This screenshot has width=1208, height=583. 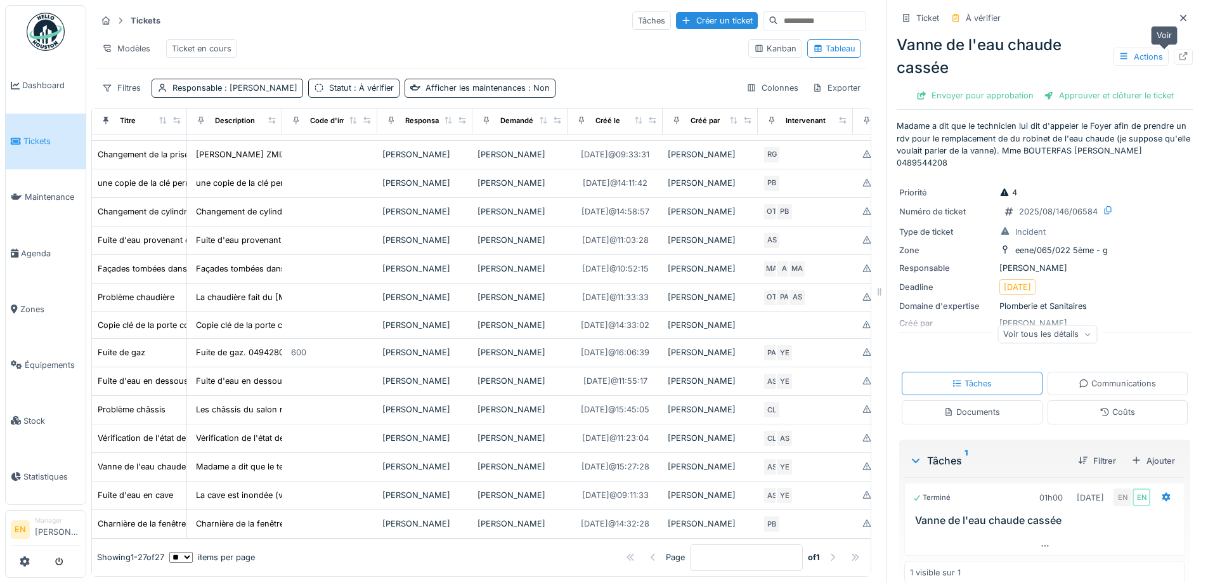 What do you see at coordinates (159, 325) in the screenshot?
I see `div: Copie clé de la porte coupe-feu` at bounding box center [159, 325].